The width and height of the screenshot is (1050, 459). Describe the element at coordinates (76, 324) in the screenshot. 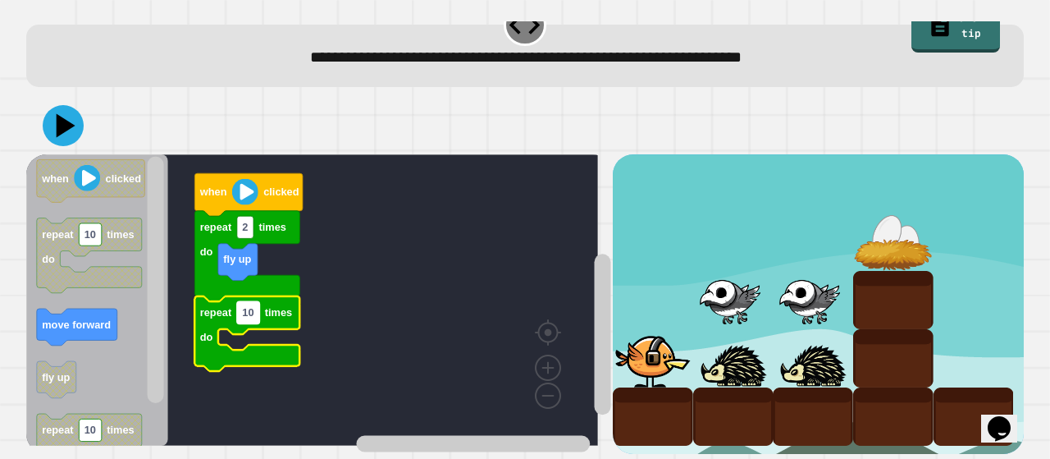

I see `text: move forward` at that location.